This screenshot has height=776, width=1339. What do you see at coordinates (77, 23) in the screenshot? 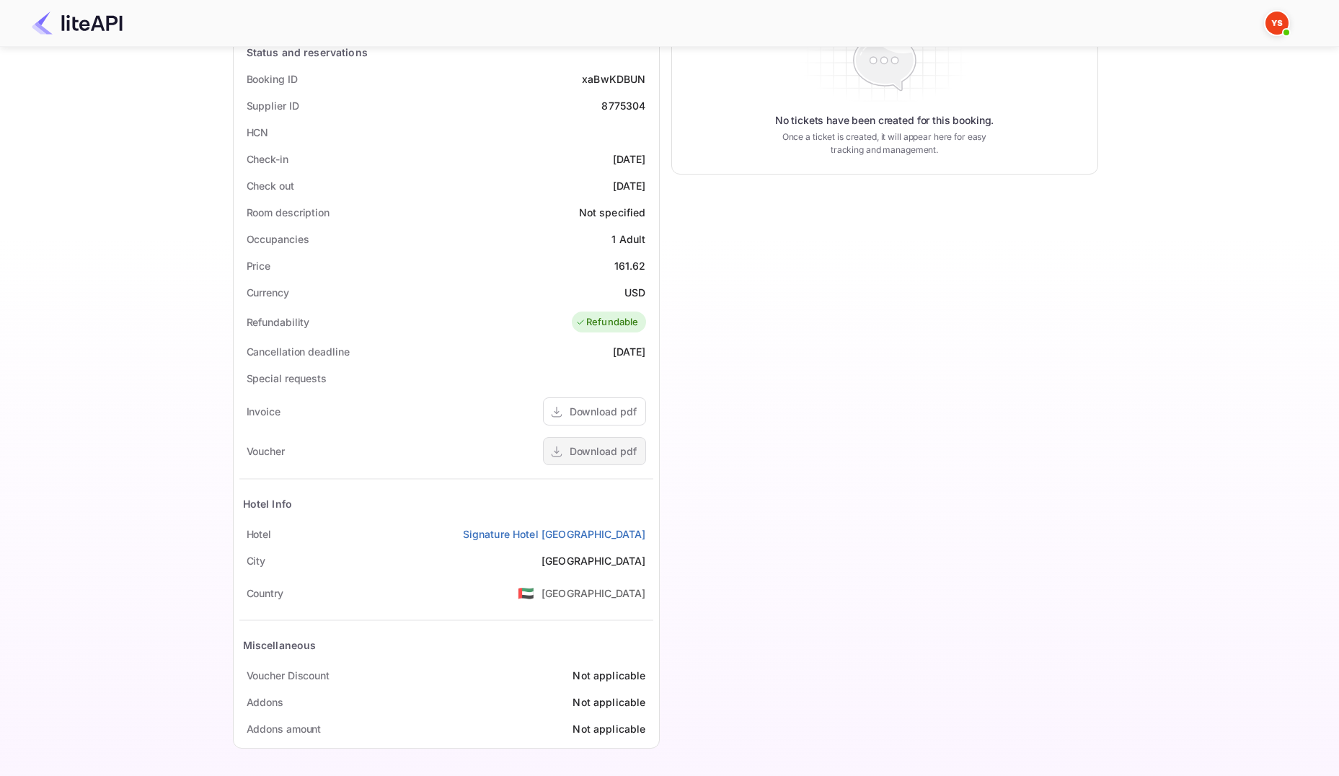
I see `img: LiteAPI Logo` at bounding box center [77, 23].